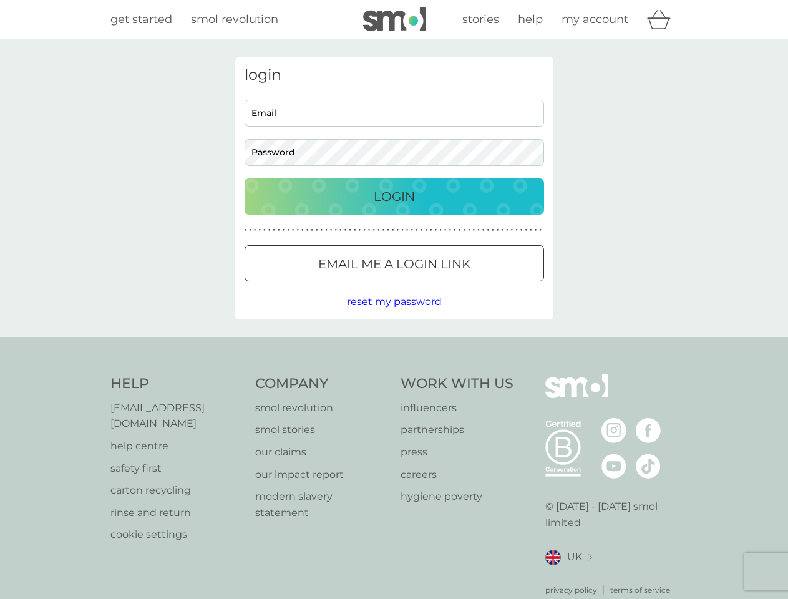  Describe the element at coordinates (394, 301) in the screenshot. I see `span: reset my password` at that location.